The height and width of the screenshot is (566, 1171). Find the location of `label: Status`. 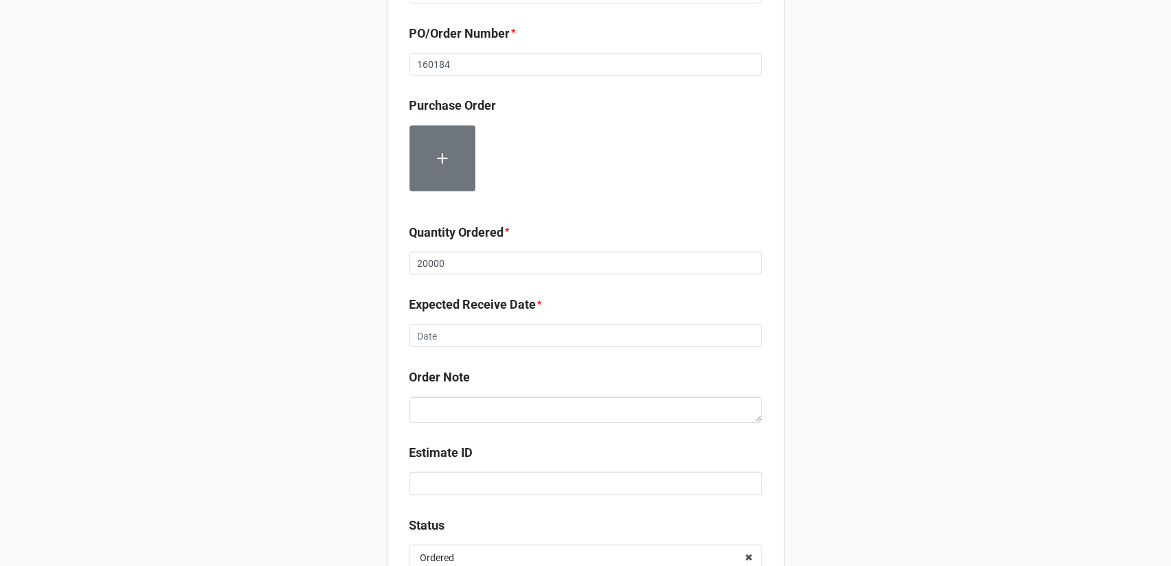

label: Status is located at coordinates (427, 525).